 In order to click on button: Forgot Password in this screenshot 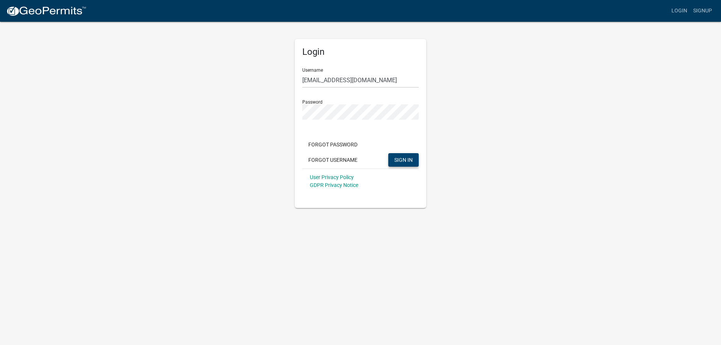, I will do `click(333, 145)`.